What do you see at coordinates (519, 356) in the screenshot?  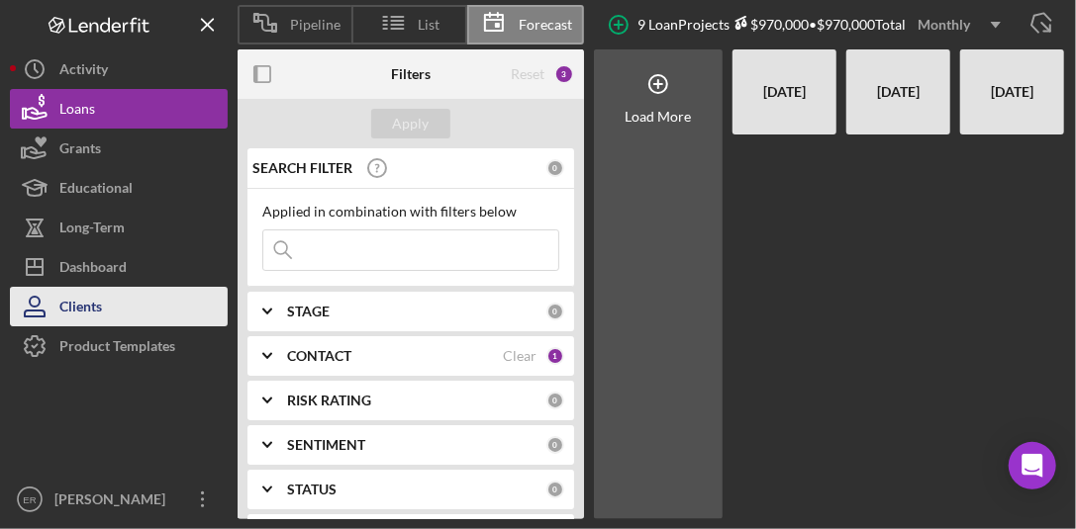 I see `div: Clear` at bounding box center [519, 356].